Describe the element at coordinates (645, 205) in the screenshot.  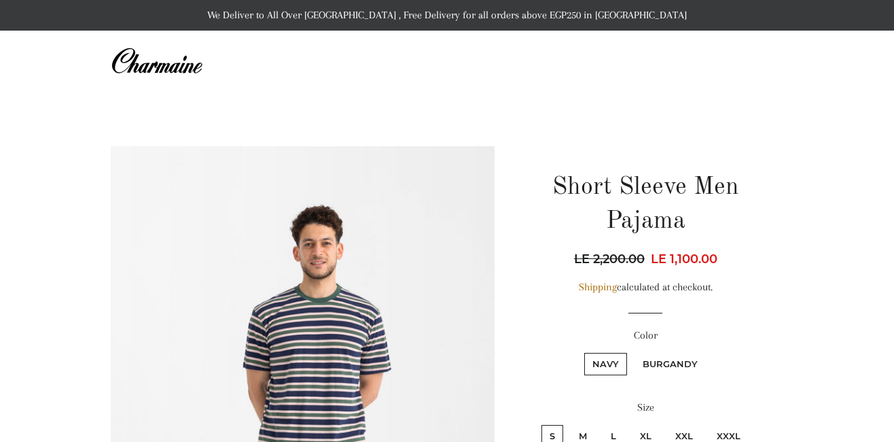
I see `h1: Short Sleeve Men Pajama` at that location.